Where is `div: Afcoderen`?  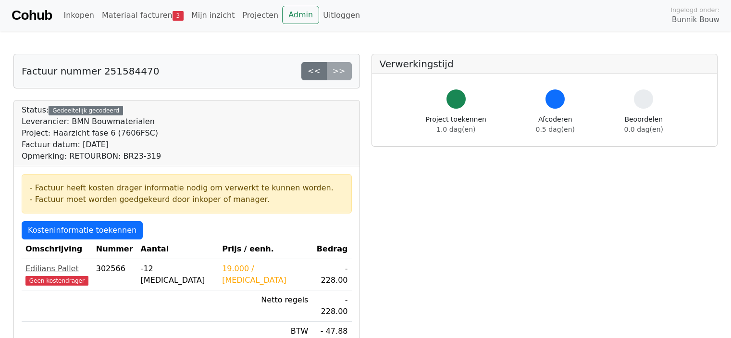
div: Afcoderen is located at coordinates (555, 125).